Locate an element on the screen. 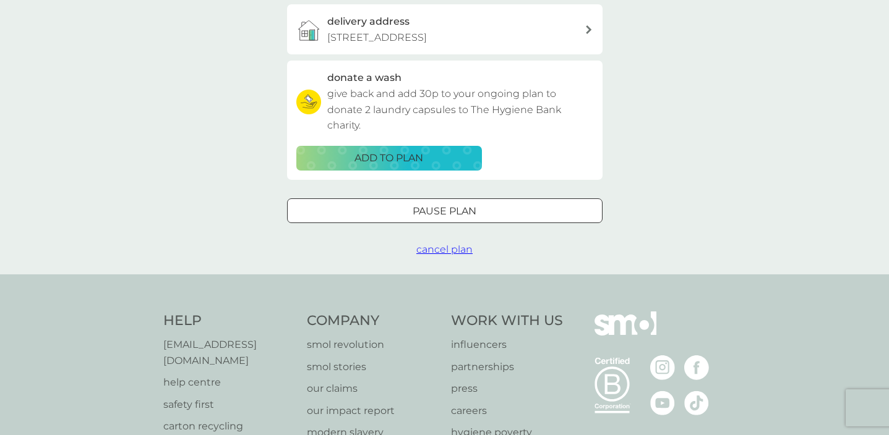 The width and height of the screenshot is (889, 435). img: visit the smol Instagram page is located at coordinates (662, 368).